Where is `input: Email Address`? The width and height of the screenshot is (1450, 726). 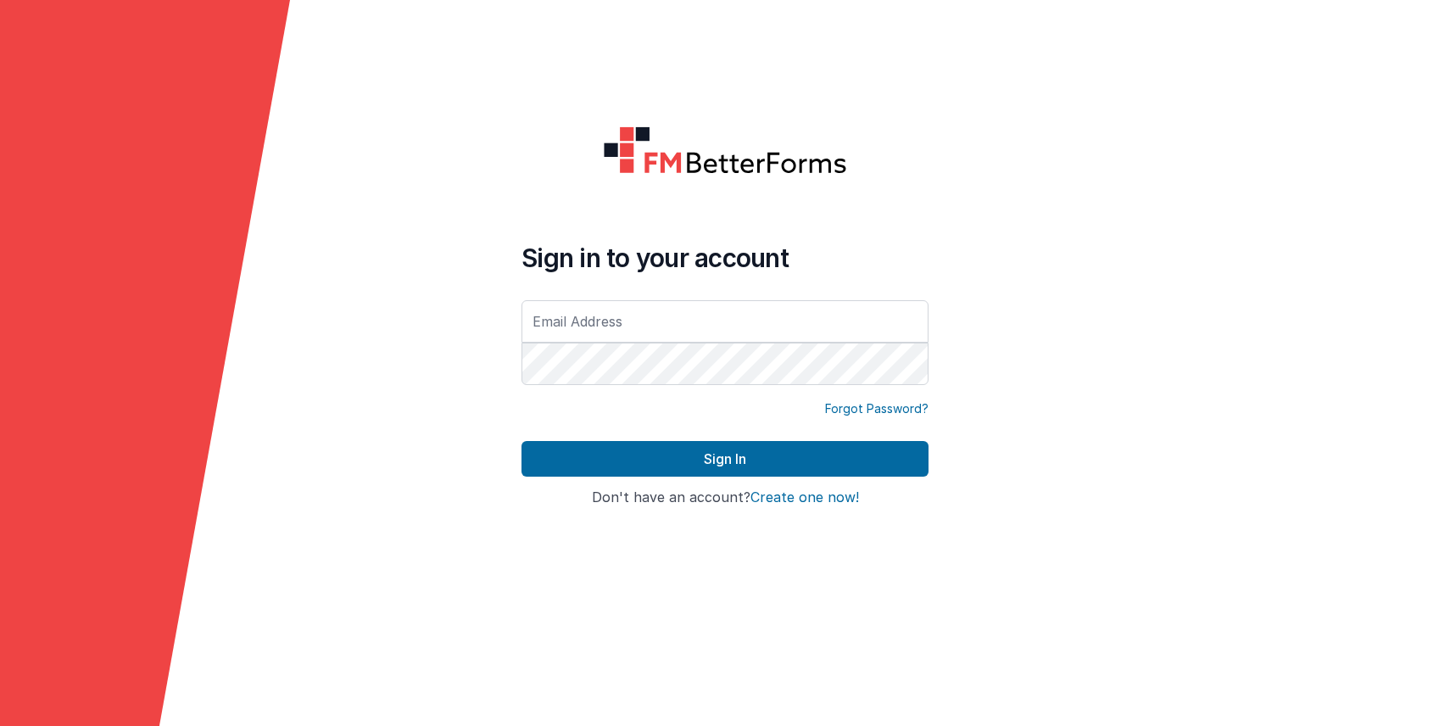 input: Email Address is located at coordinates (725, 321).